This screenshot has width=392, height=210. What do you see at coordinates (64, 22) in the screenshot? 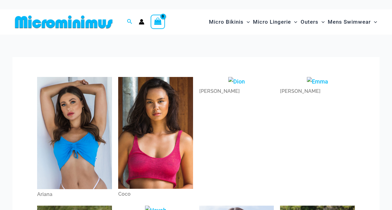
I see `img: MM SHOP LOGO FLAT` at bounding box center [64, 22].